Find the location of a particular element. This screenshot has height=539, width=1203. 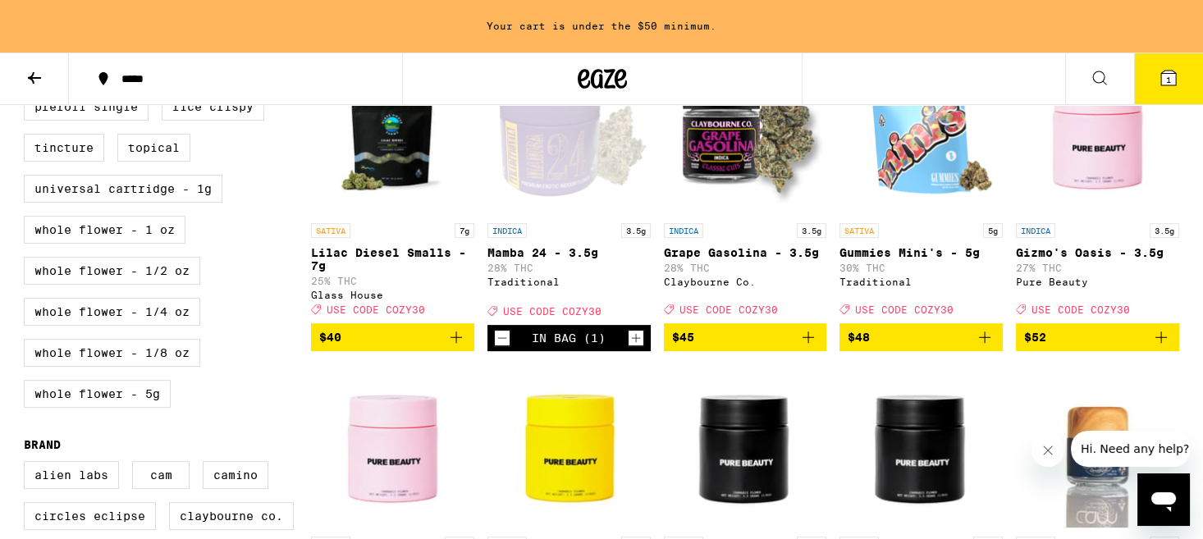

img: CAM - HA OG - 3.5g is located at coordinates (1097, 446).